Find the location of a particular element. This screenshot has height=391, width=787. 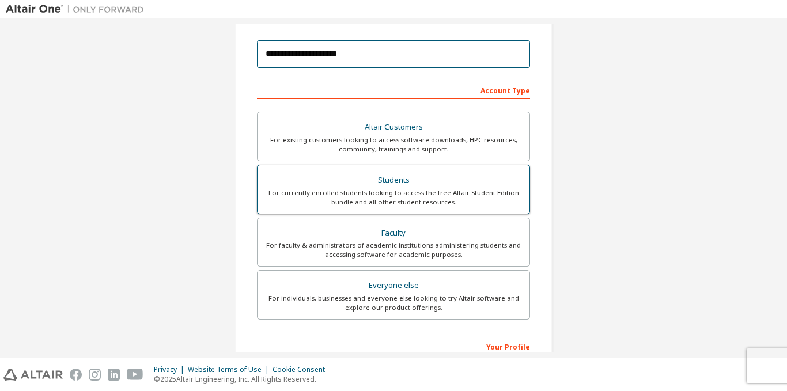

img: youtube.svg is located at coordinates (135, 375).